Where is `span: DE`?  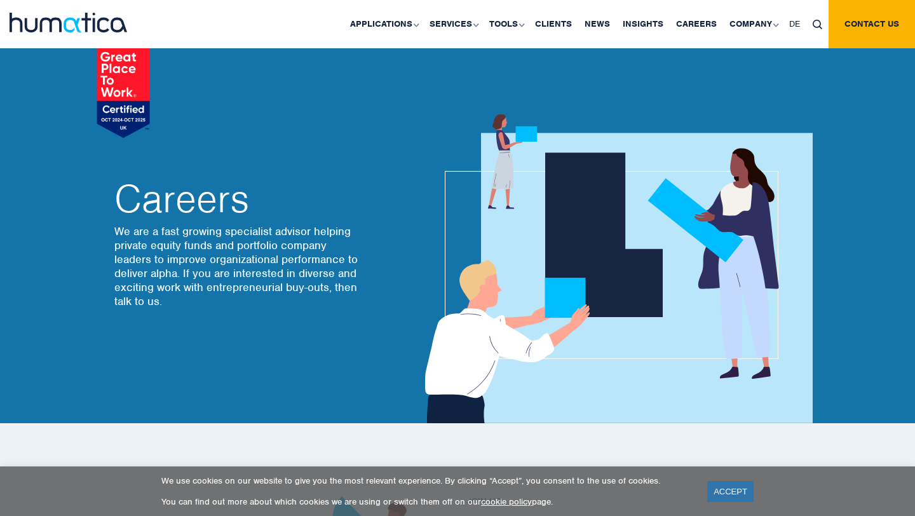
span: DE is located at coordinates (794, 23).